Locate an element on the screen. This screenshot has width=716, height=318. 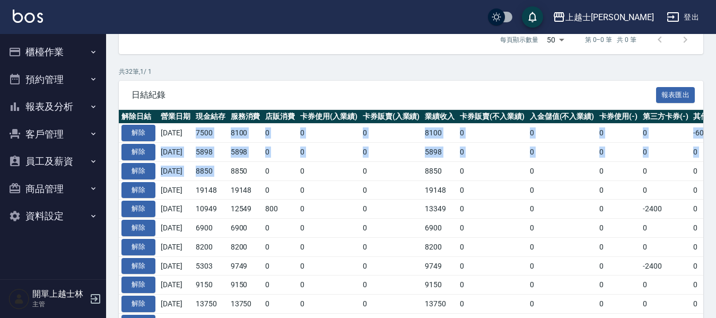
td: 6900 is located at coordinates (440, 228).